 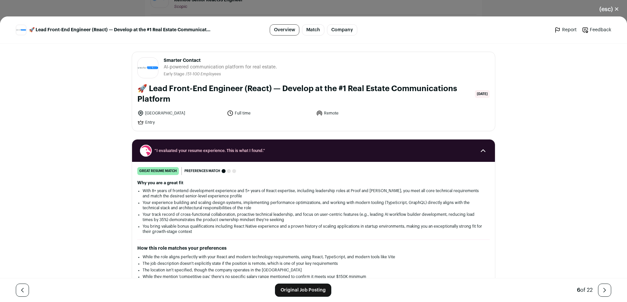 What do you see at coordinates (314, 249) in the screenshot?
I see `h2: How this role matches your preferences` at bounding box center [314, 249].